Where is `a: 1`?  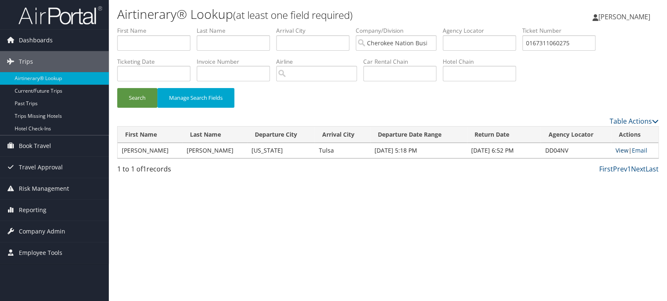 a: 1 is located at coordinates (629, 169).